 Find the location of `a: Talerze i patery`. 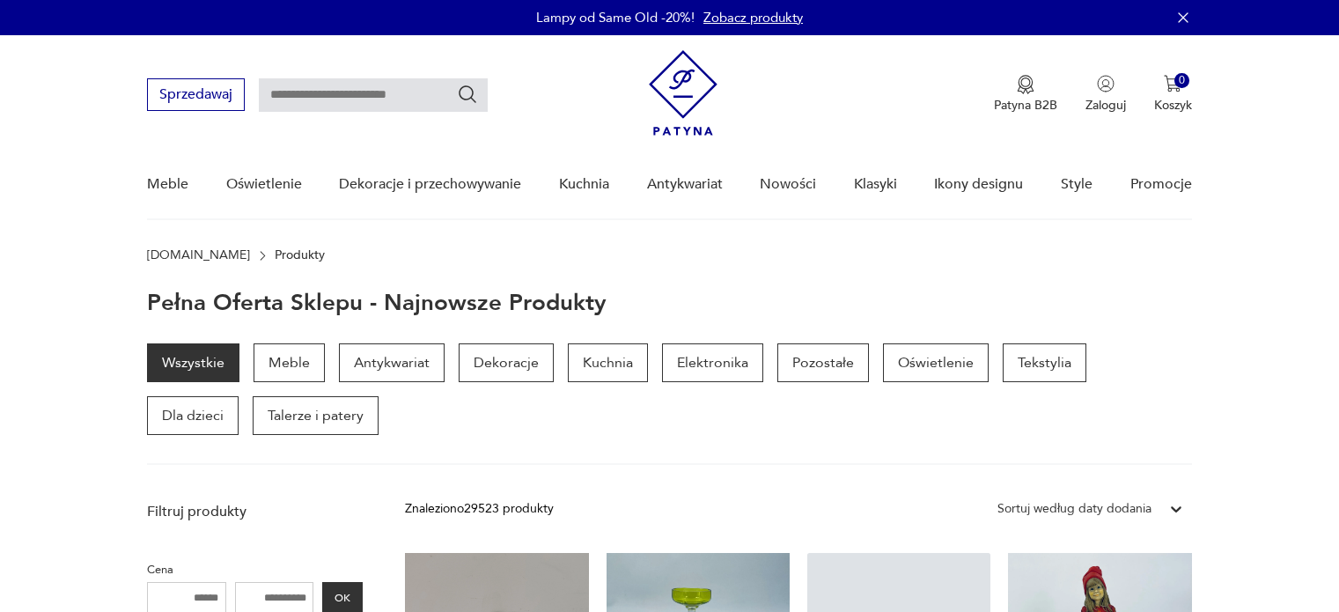

a: Talerze i patery is located at coordinates (315, 415).